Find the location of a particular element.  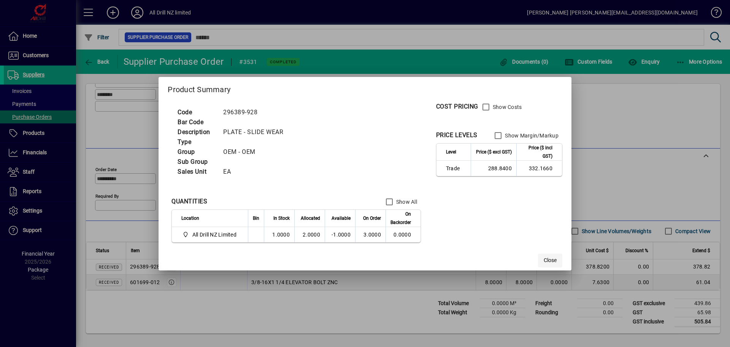

td: 0.0000 is located at coordinates (403, 234).